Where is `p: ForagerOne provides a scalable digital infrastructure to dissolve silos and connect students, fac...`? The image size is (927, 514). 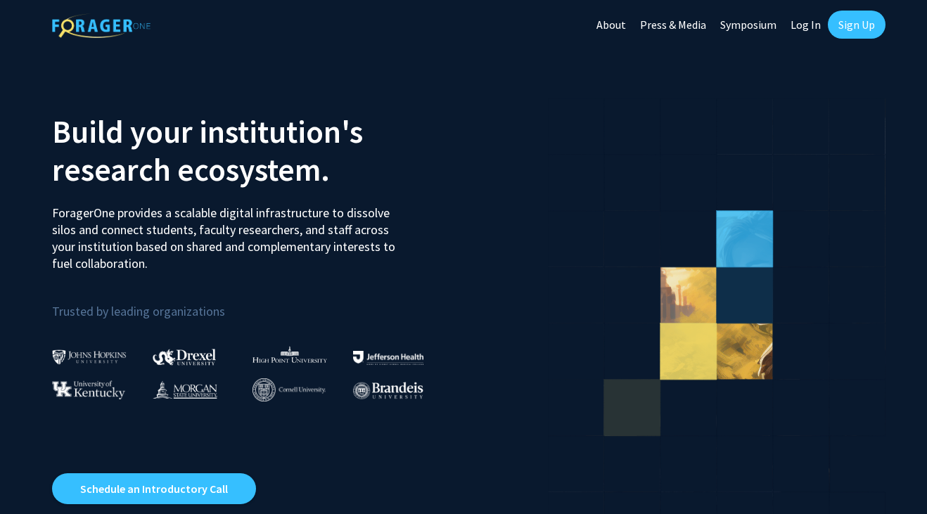 p: ForagerOne provides a scalable digital infrastructure to dissolve silos and connect students, fac... is located at coordinates (228, 233).